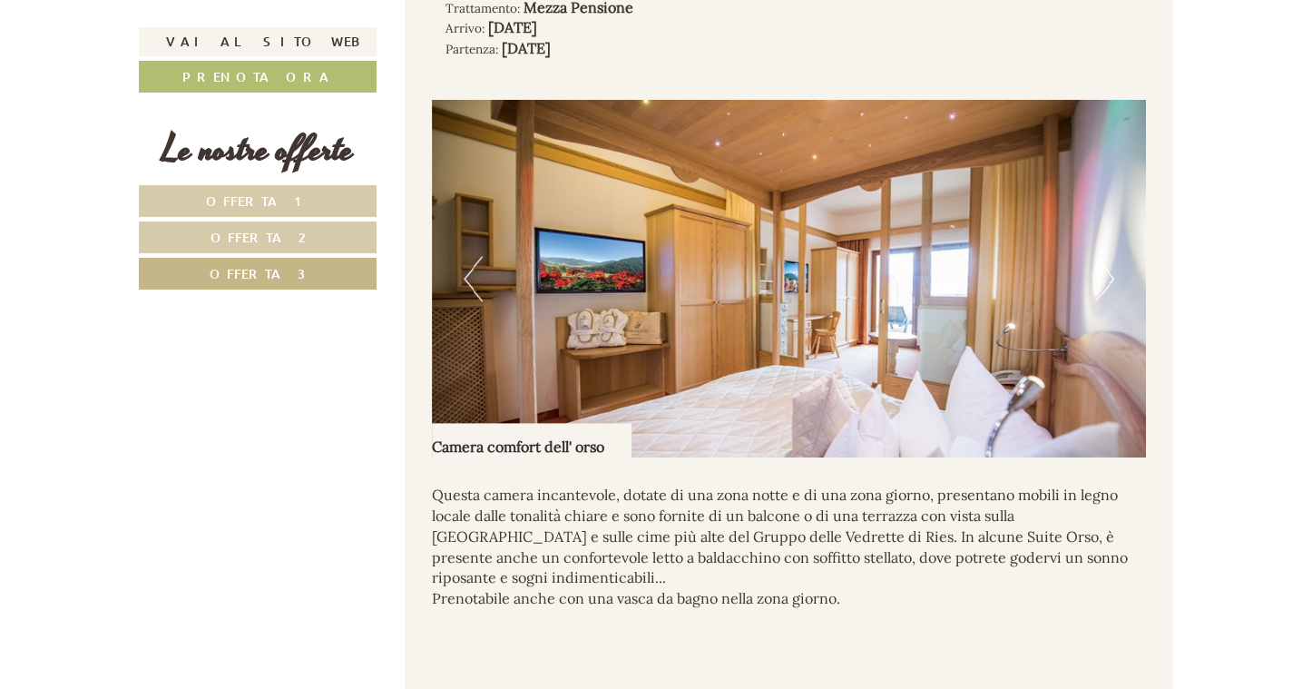 This screenshot has width=1312, height=689. What do you see at coordinates (258, 42) in the screenshot?
I see `a: Vai al sito web` at bounding box center [258, 42].